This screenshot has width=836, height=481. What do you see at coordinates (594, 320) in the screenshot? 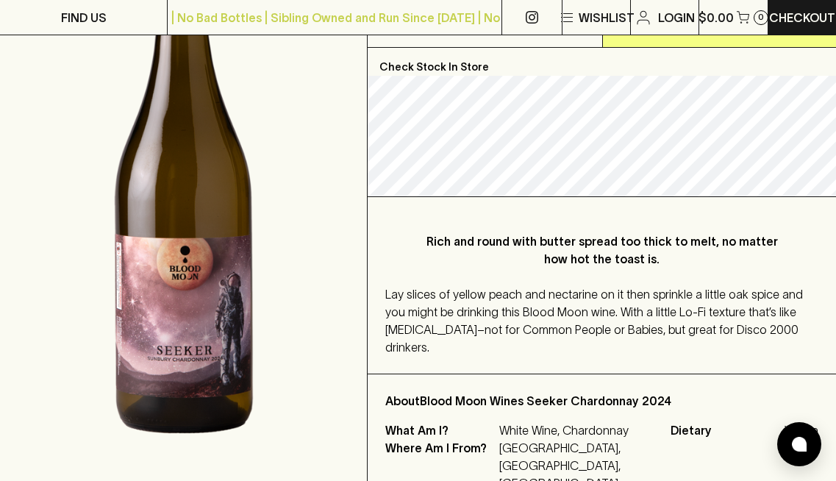
I see `span: Lay slices of yellow peach and nectarine on it then sprinkle a little oak spice and you might be ...` at bounding box center [594, 320].